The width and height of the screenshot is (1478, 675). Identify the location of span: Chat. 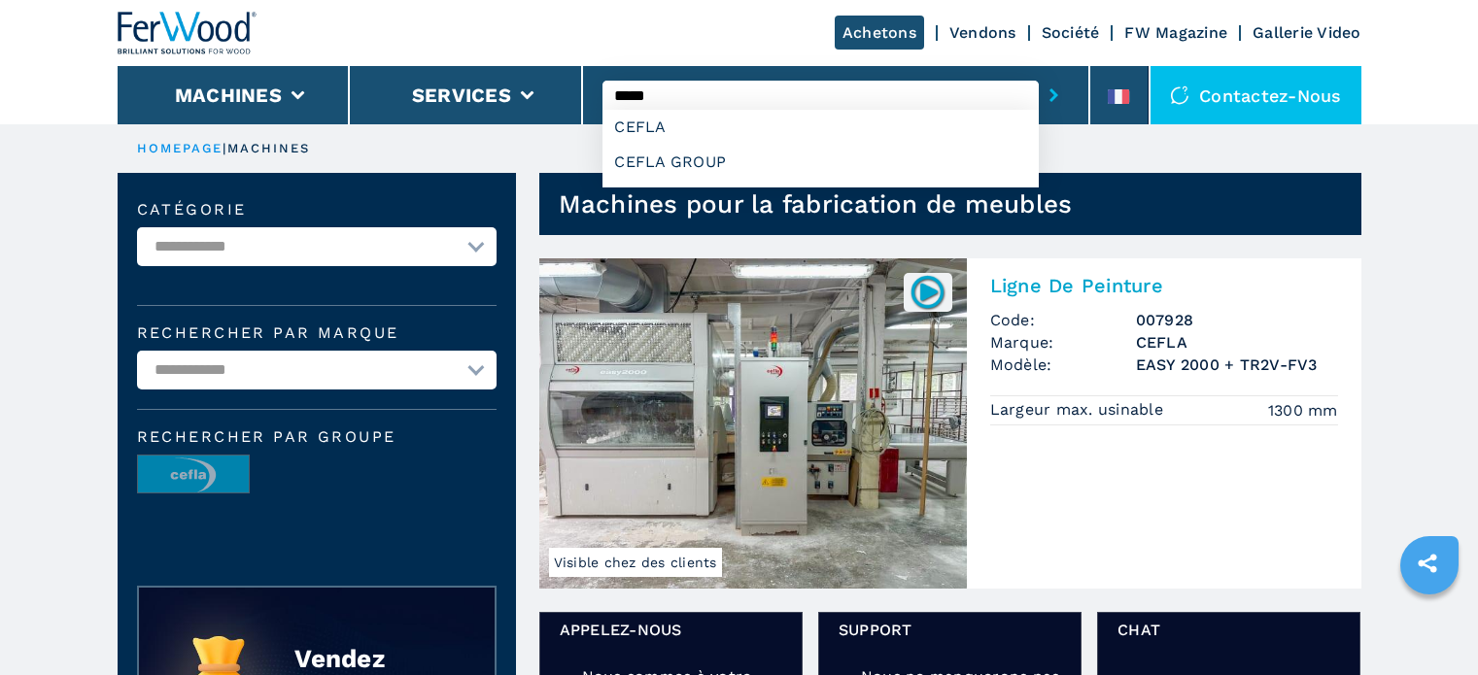
(1229, 630).